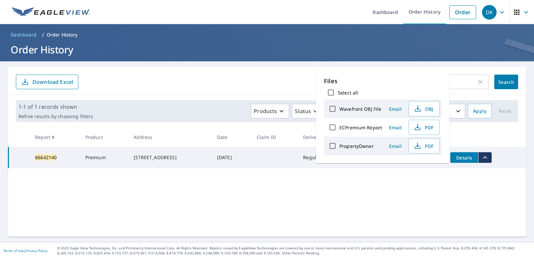  I want to click on th: Address, so click(170, 137).